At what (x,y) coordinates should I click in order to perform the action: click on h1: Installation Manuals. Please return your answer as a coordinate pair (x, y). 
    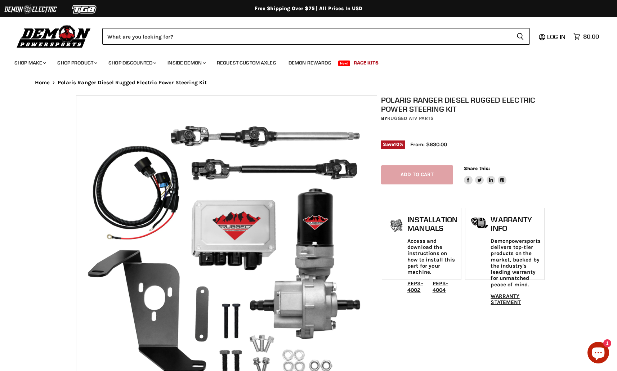
    Looking at the image, I should click on (432, 224).